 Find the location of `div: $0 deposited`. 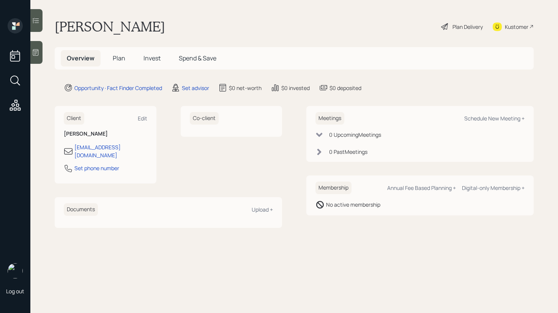

div: $0 deposited is located at coordinates (345, 88).